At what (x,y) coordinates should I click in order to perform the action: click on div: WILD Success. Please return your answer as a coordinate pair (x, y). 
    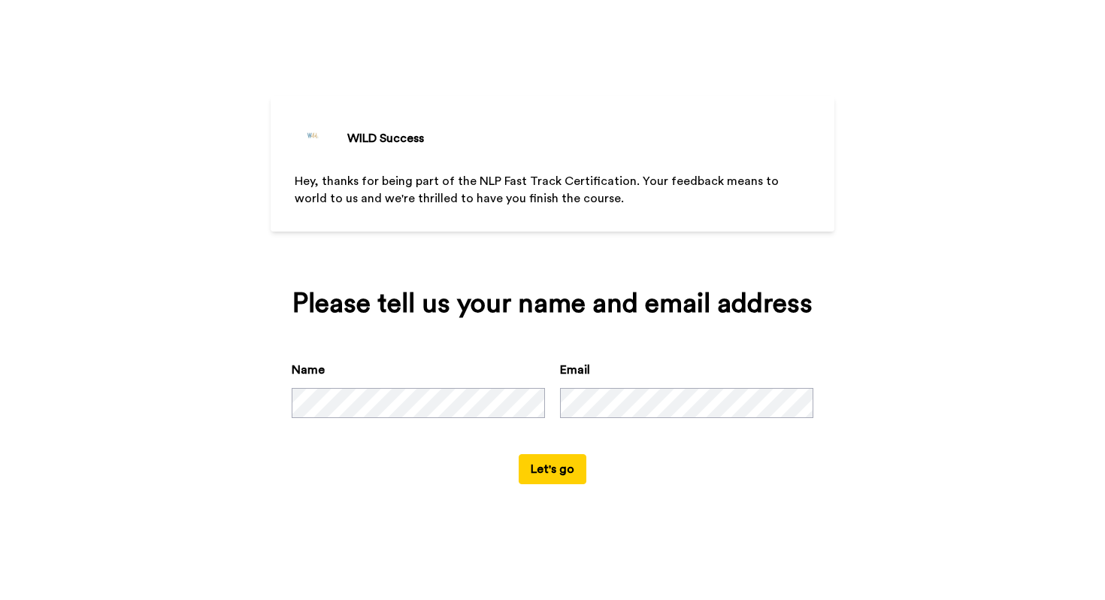
    Looking at the image, I should click on (386, 138).